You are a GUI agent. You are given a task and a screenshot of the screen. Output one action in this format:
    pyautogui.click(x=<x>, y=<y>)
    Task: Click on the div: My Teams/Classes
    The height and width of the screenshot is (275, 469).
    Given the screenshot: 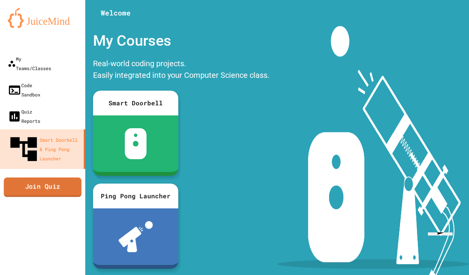 What is the action you would take?
    pyautogui.click(x=29, y=64)
    